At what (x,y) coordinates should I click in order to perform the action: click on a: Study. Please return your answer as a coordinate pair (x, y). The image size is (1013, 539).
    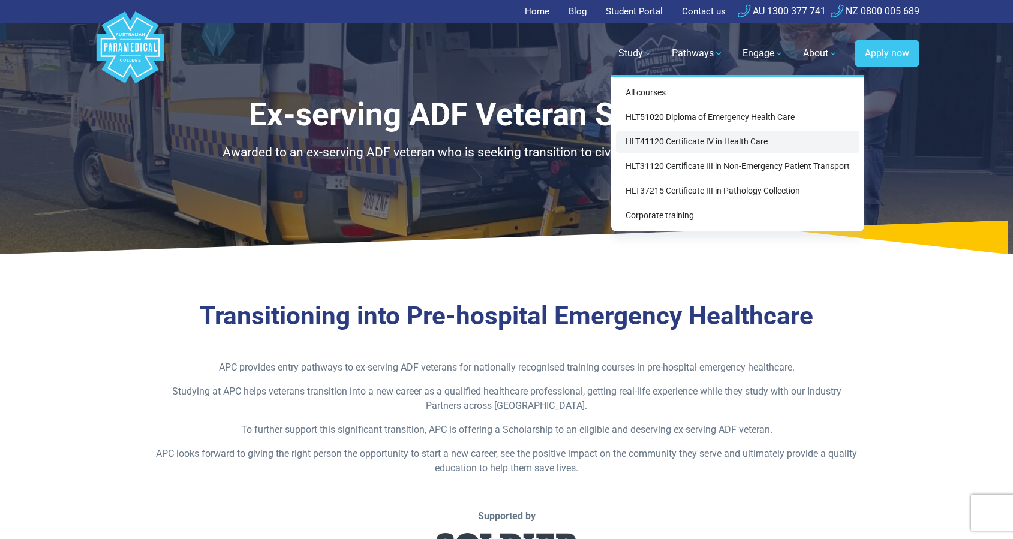
    Looking at the image, I should click on (635, 53).